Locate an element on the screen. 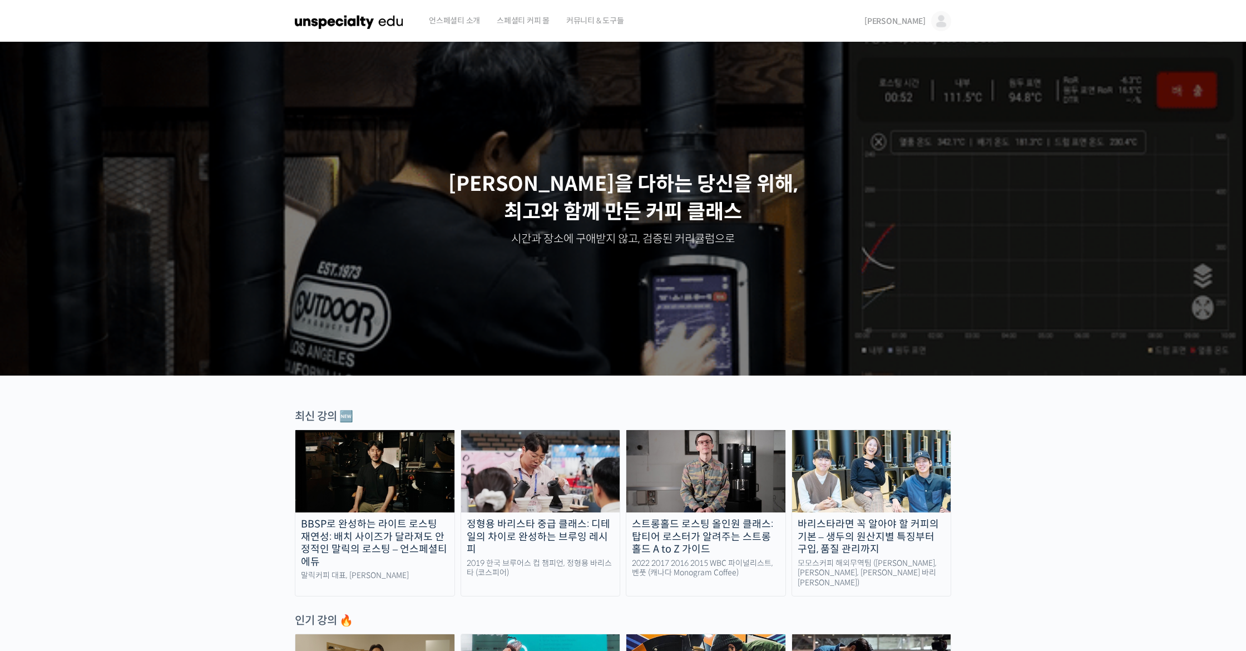  div: 2022 2017 2016 2015 WBC 파이널리스트, 벤풋 (캐나다 Monogram Coffee) is located at coordinates (706, 568).